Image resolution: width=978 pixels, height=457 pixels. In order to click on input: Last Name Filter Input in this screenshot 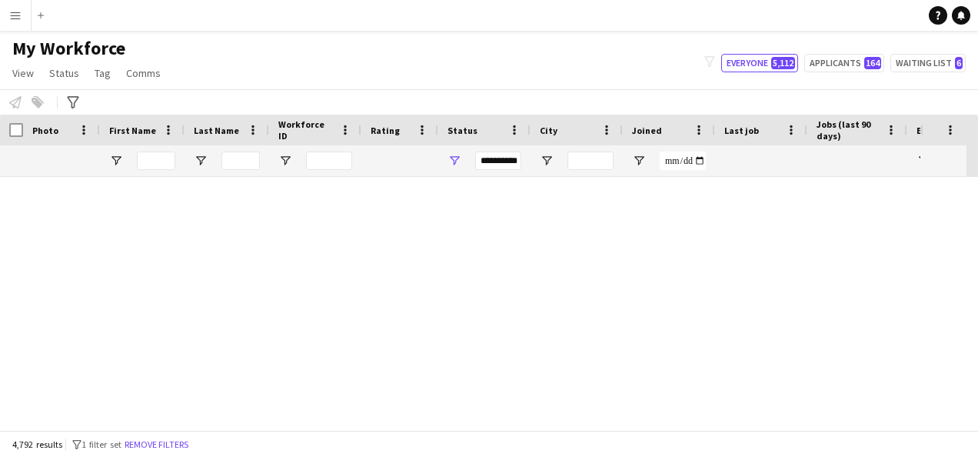, I will do `click(241, 161)`.